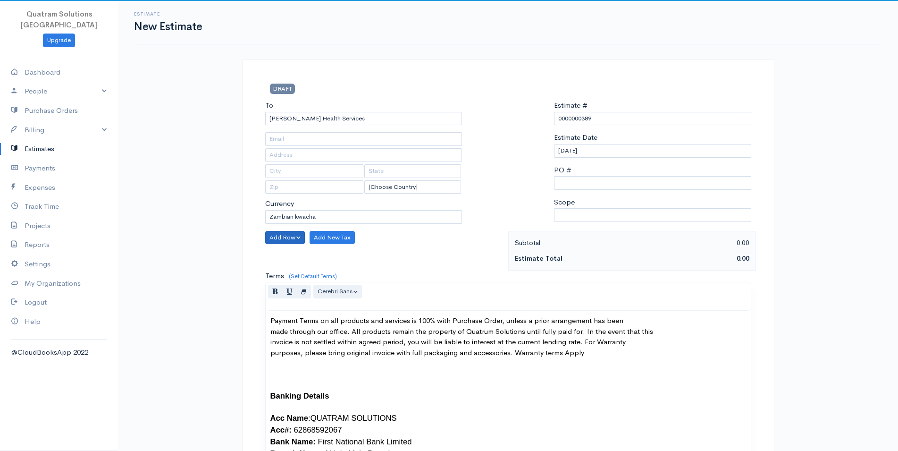 The image size is (898, 451). I want to click on span: Banking Details, so click(300, 395).